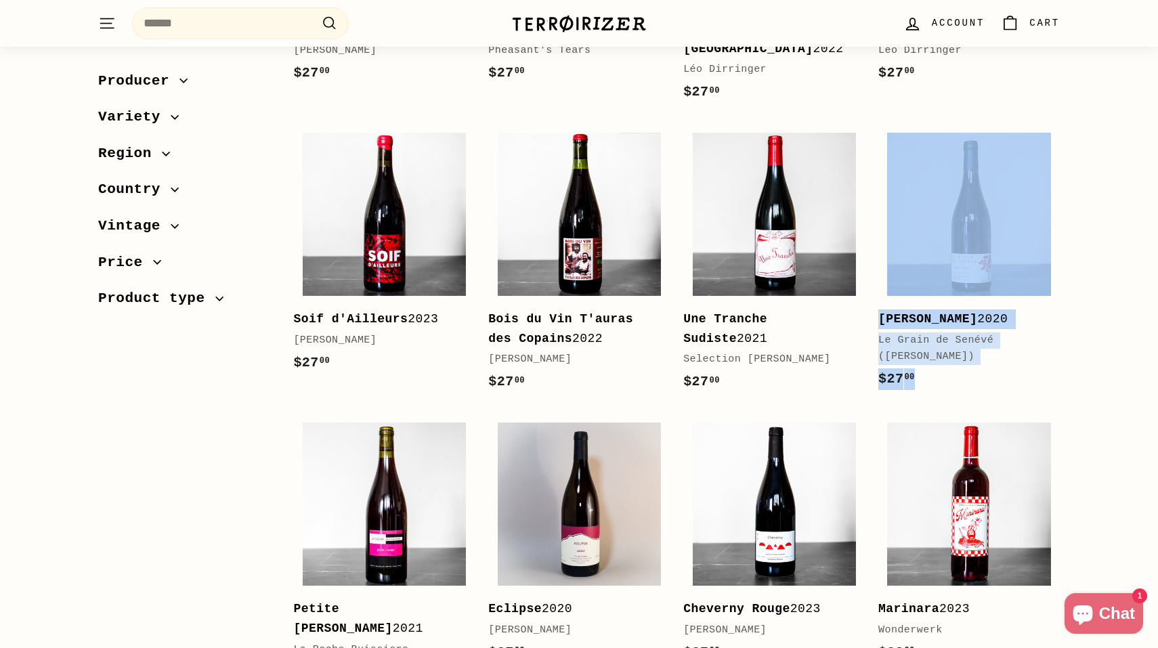 The height and width of the screenshot is (648, 1158). I want to click on span: Product type, so click(156, 299).